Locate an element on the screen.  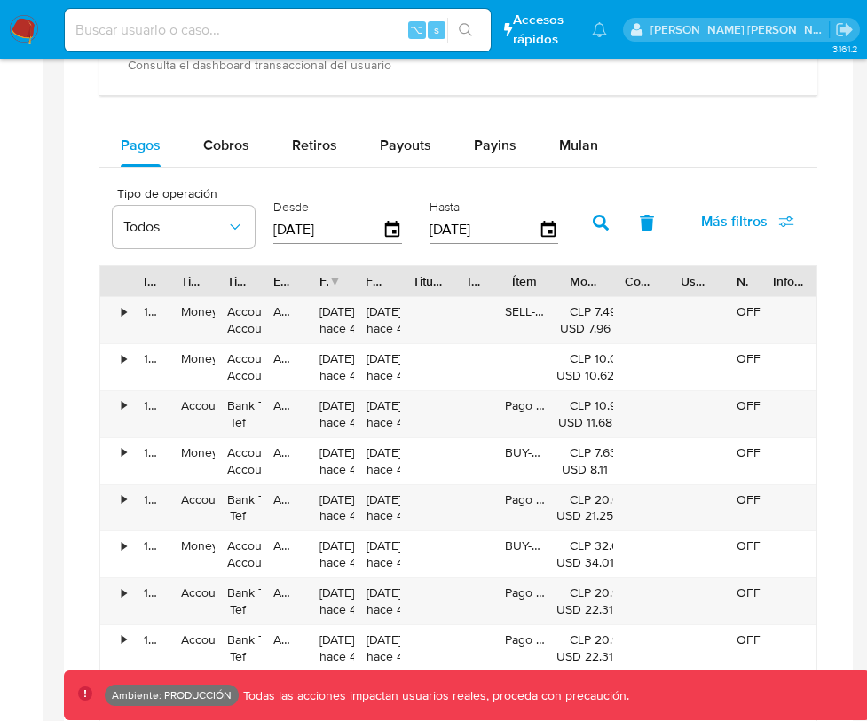
p: mauro.ibarra@mercadolibre.com is located at coordinates (740, 29).